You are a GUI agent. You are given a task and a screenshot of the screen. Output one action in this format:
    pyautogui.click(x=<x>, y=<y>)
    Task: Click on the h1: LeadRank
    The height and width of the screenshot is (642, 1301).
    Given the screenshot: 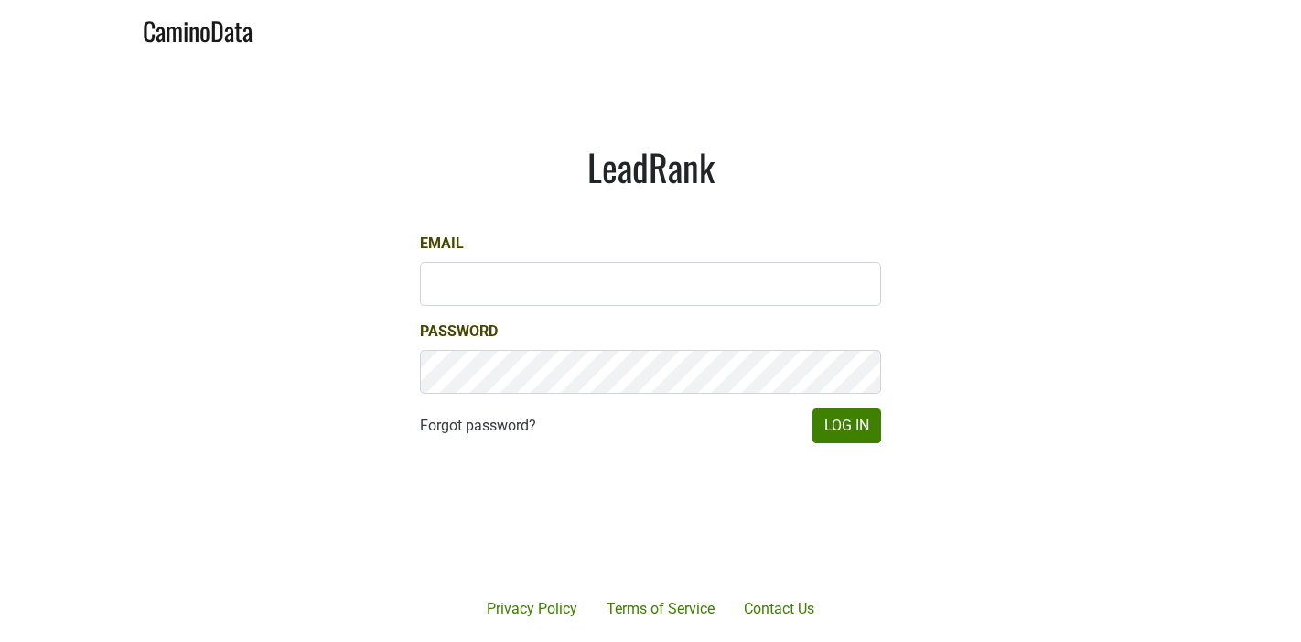 What is the action you would take?
    pyautogui.click(x=651, y=167)
    